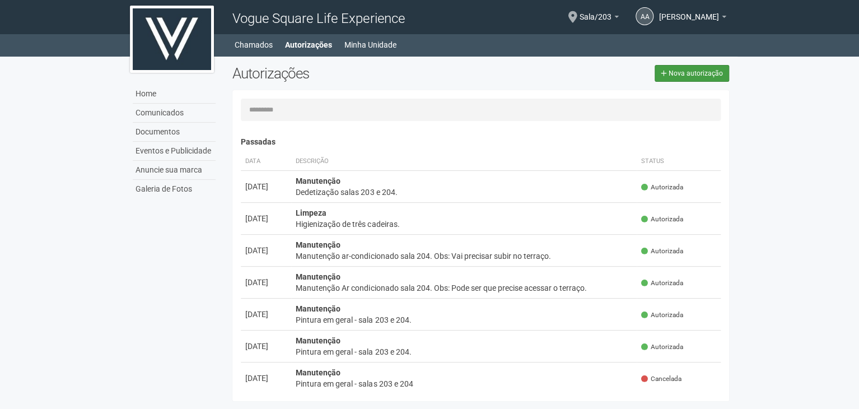 The image size is (859, 409). Describe the element at coordinates (318, 18) in the screenshot. I see `span: Vogue Square Life Experience` at that location.